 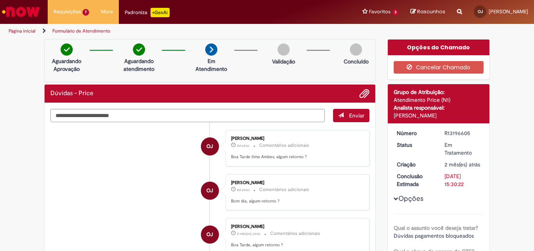 I want to click on p: +GenAi, so click(x=160, y=13).